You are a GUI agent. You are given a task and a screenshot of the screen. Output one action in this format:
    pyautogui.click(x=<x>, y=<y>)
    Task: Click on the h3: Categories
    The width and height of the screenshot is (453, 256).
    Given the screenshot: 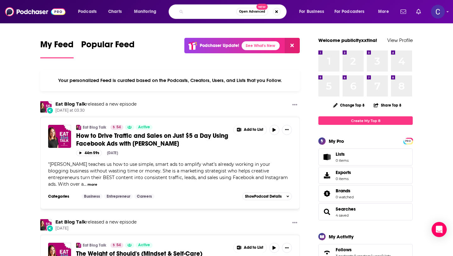 What is the action you would take?
    pyautogui.click(x=62, y=196)
    